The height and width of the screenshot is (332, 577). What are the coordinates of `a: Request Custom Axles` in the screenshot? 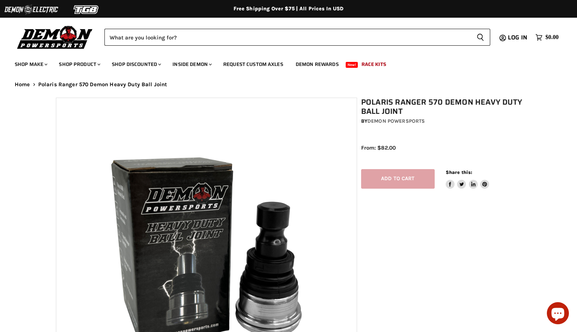 It's located at (253, 64).